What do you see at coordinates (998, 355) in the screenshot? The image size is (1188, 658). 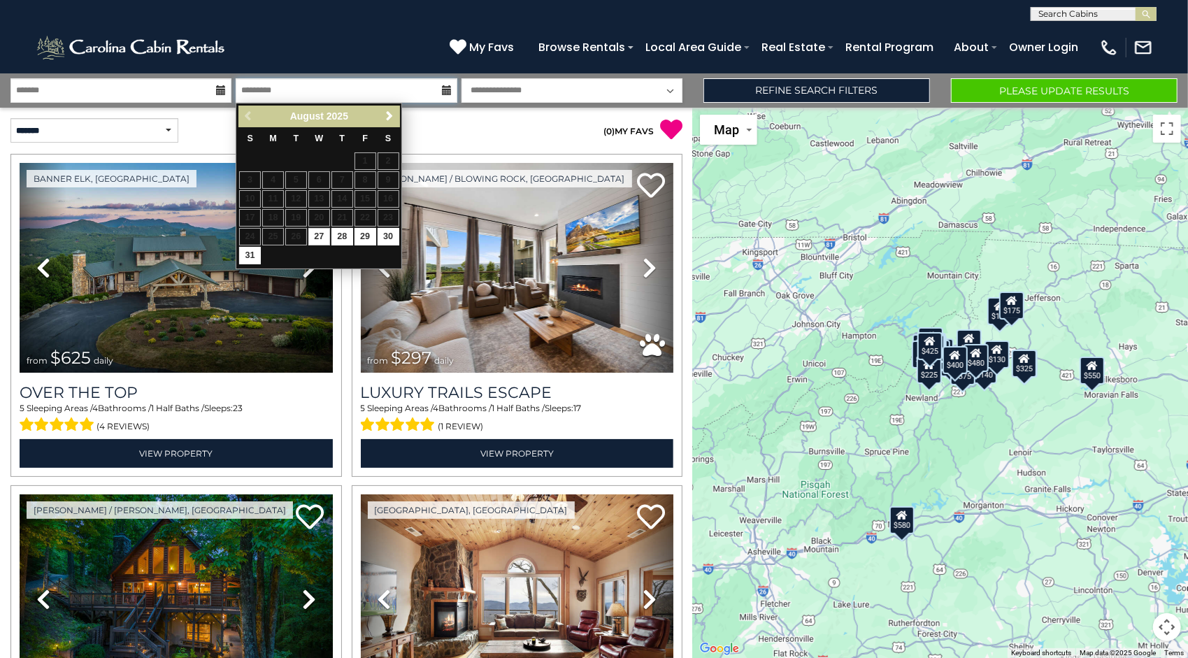 I see `div: $130` at bounding box center [998, 355].